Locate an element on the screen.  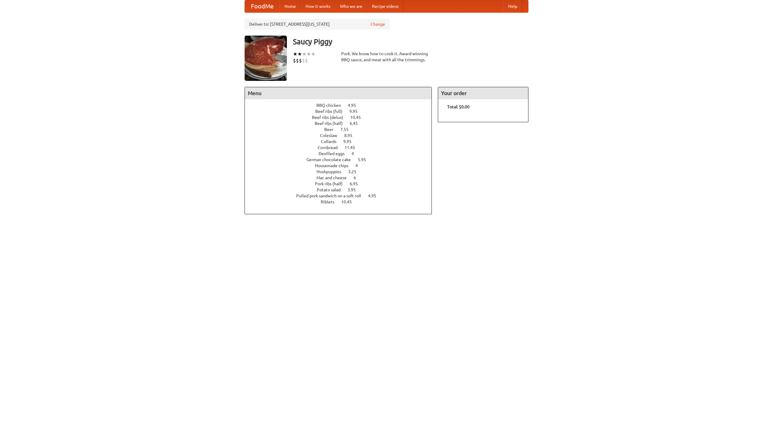
h4: Menu is located at coordinates (338, 93).